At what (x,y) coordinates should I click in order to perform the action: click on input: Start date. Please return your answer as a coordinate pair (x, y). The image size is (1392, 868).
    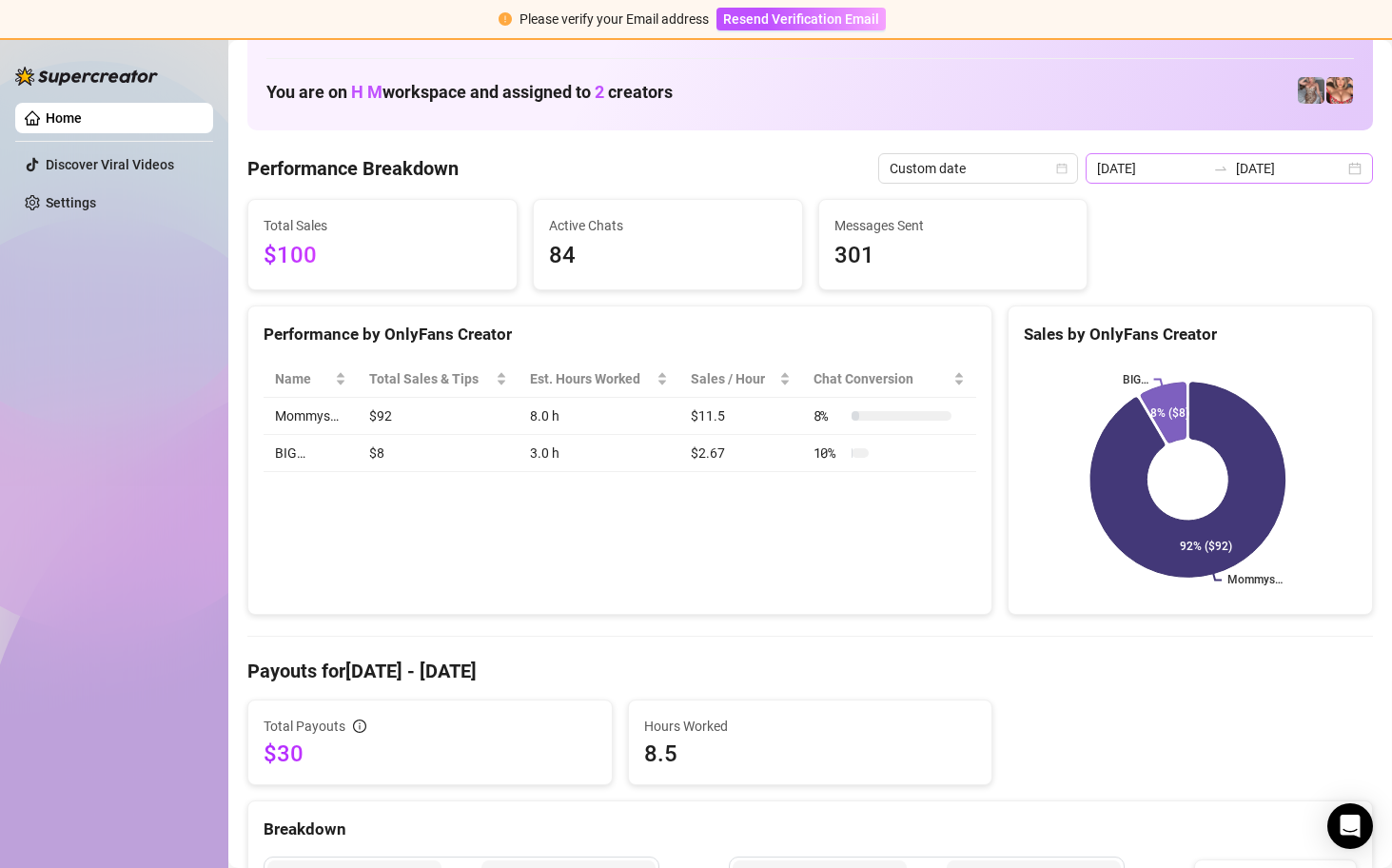
    Looking at the image, I should click on (1152, 169).